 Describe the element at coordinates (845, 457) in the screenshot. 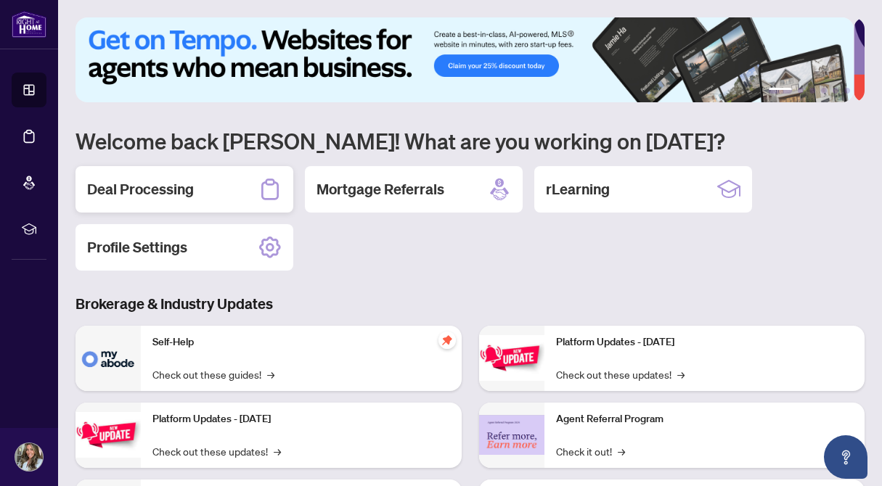

I see `button: Open asap` at that location.